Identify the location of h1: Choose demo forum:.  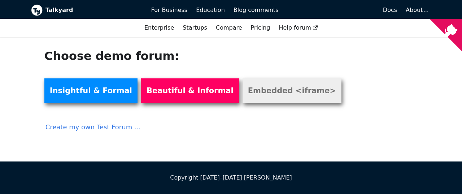
(192, 56).